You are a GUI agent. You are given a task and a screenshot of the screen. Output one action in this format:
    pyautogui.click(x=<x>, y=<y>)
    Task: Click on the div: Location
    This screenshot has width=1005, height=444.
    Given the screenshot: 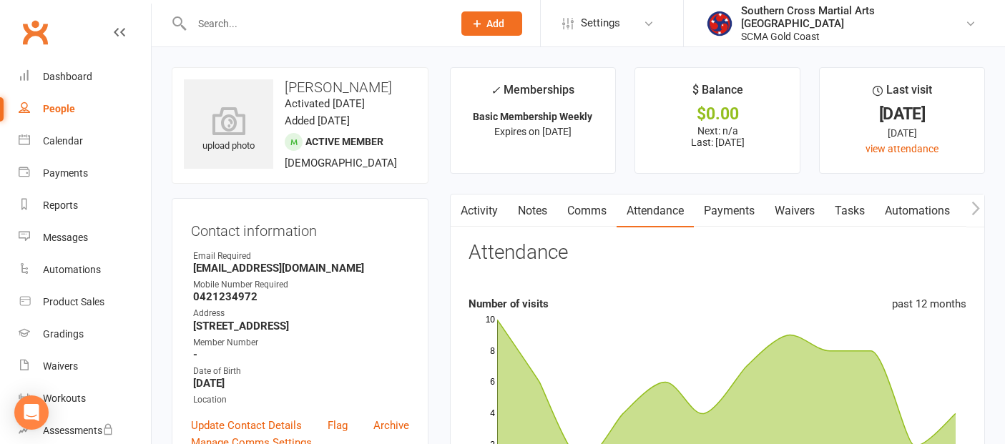 What is the action you would take?
    pyautogui.click(x=301, y=400)
    